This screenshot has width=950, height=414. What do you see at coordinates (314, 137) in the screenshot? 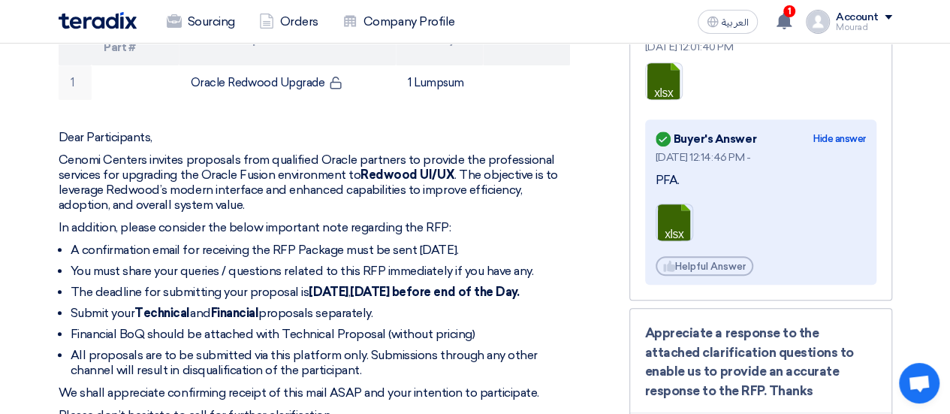
I see `p: Dear Participants,` at bounding box center [314, 137].